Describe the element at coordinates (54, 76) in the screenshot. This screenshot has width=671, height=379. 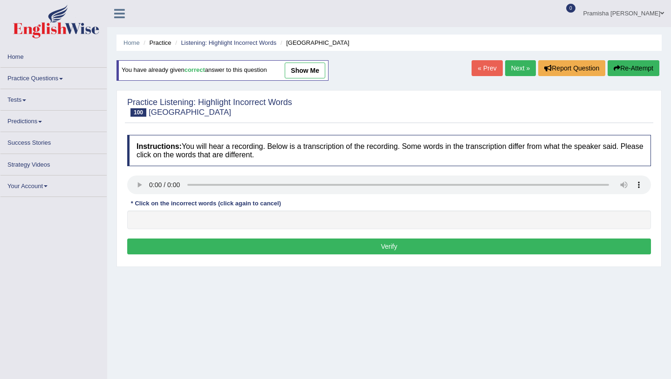
I see `a: Practice Questions` at that location.